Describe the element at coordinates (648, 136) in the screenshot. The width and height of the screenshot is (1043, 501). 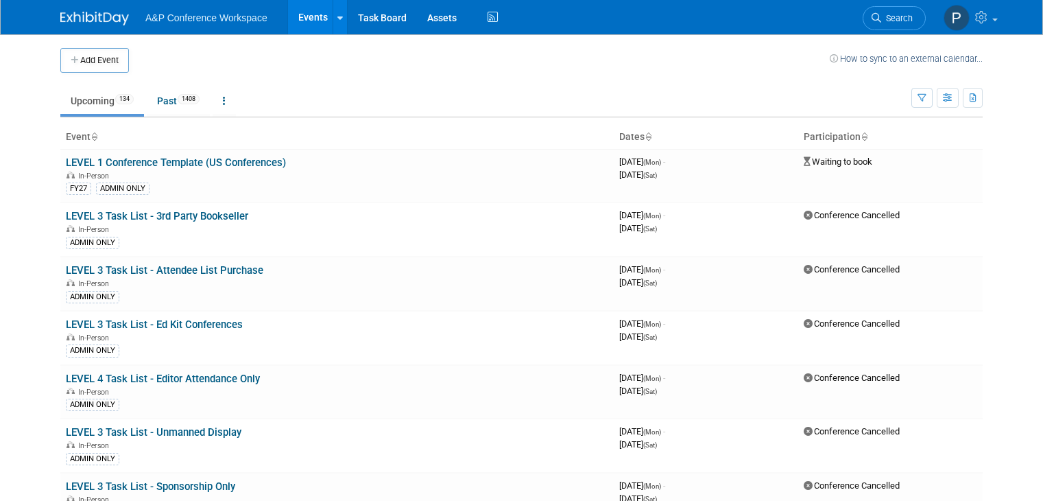
I see `a: Sort by Start Date` at that location.